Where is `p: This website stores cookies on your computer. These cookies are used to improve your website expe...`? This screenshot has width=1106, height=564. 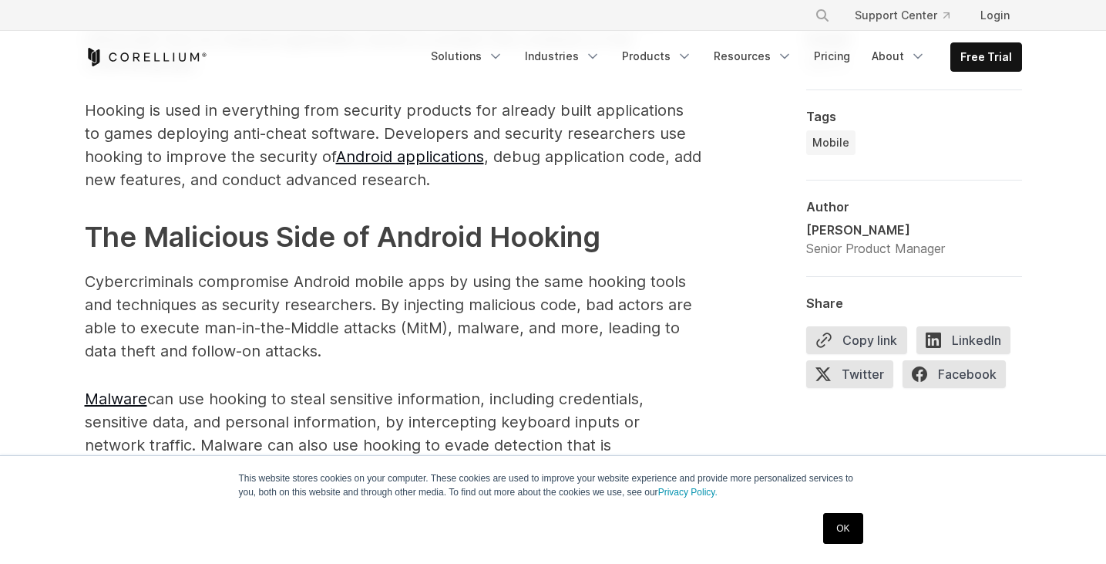 p: This website stores cookies on your computer. These cookies are used to improve your website expe... is located at coordinates (554, 485).